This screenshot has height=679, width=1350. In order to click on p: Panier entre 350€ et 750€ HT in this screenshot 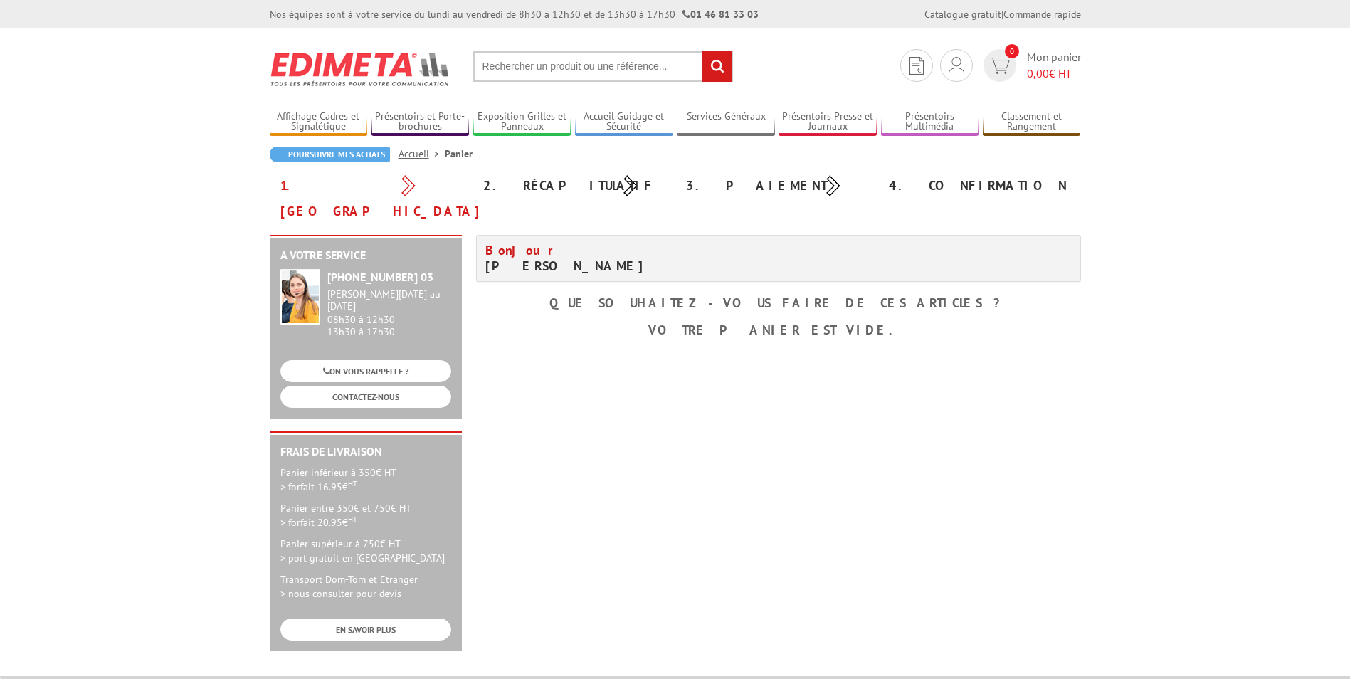, I will do `click(366, 515)`.